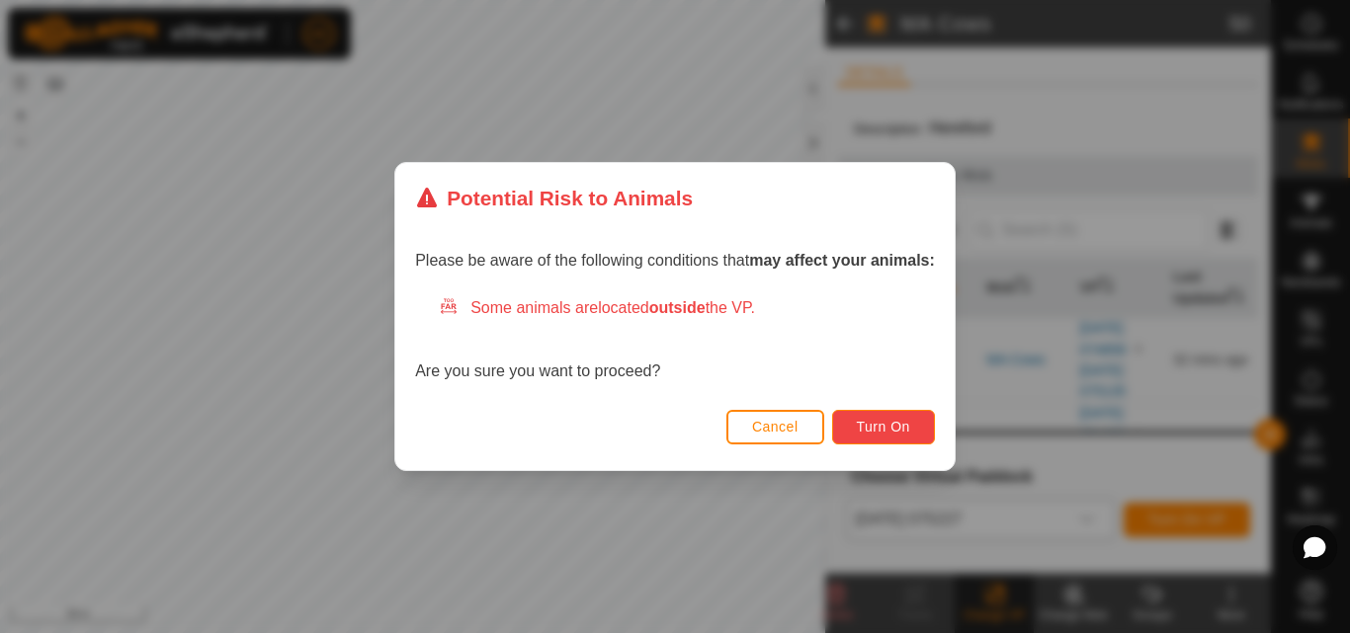 Image resolution: width=1350 pixels, height=633 pixels. I want to click on span: Cancel, so click(775, 427).